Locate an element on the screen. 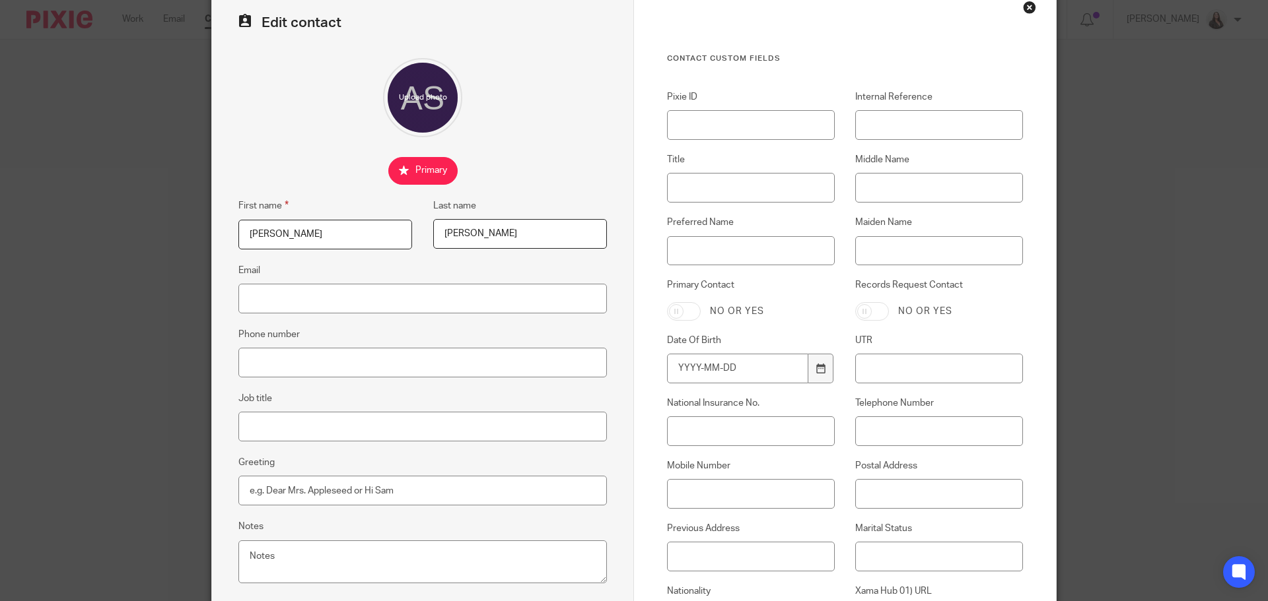 Image resolution: width=1268 pixels, height=601 pixels. h2: Edit contact is located at coordinates (423, 22).